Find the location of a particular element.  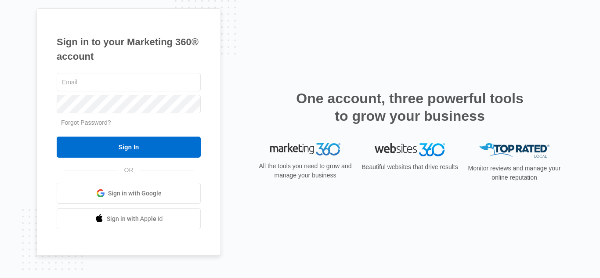

img: Websites 360 is located at coordinates (410, 149).